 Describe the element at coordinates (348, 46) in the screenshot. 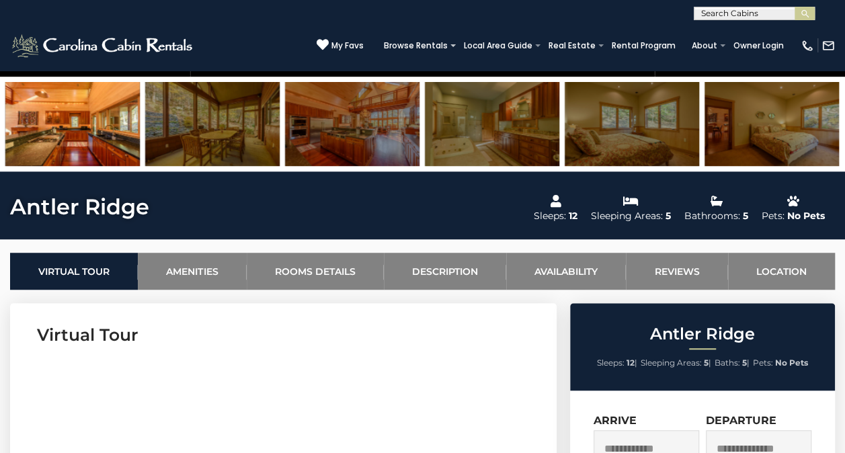

I see `span: My Favs` at that location.